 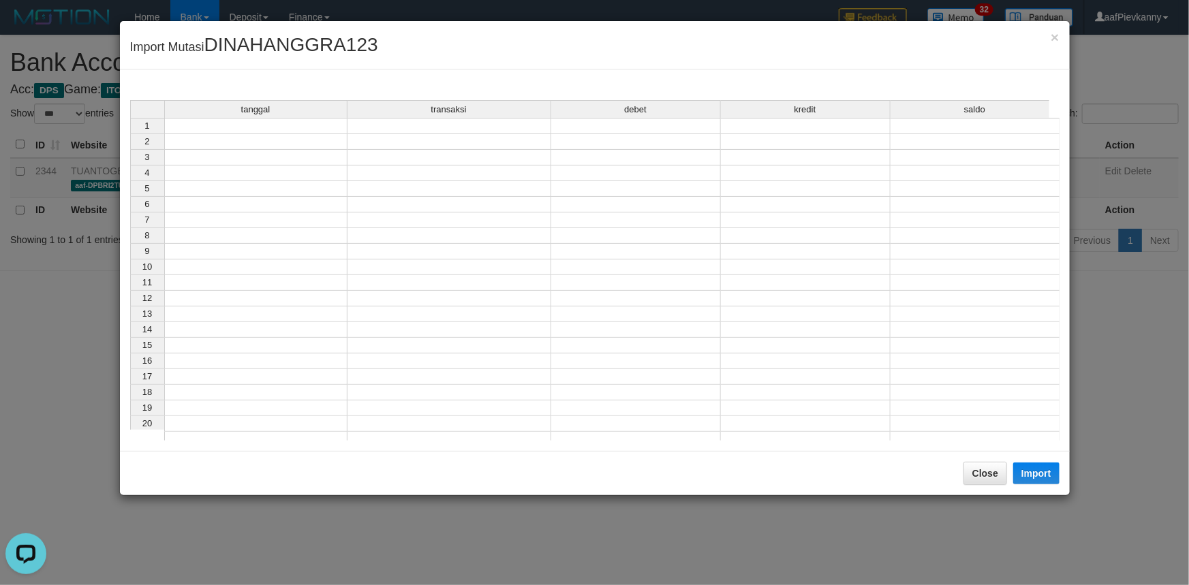 I want to click on span: saldo, so click(x=974, y=110).